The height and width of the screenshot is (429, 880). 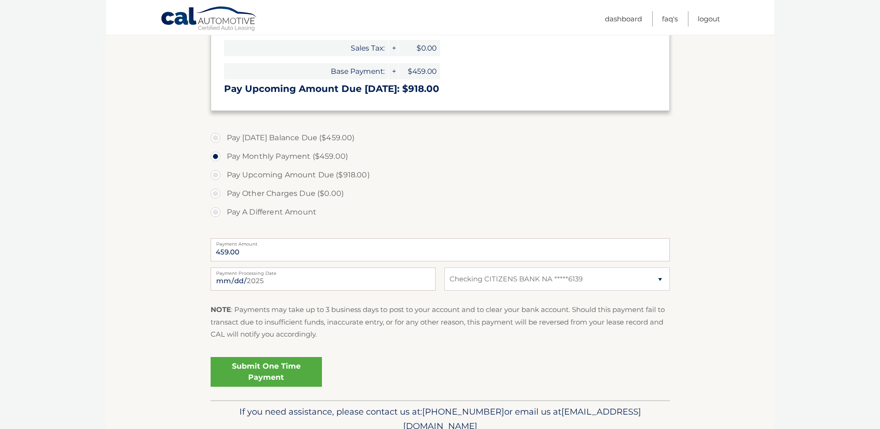 I want to click on a: Logout, so click(x=709, y=19).